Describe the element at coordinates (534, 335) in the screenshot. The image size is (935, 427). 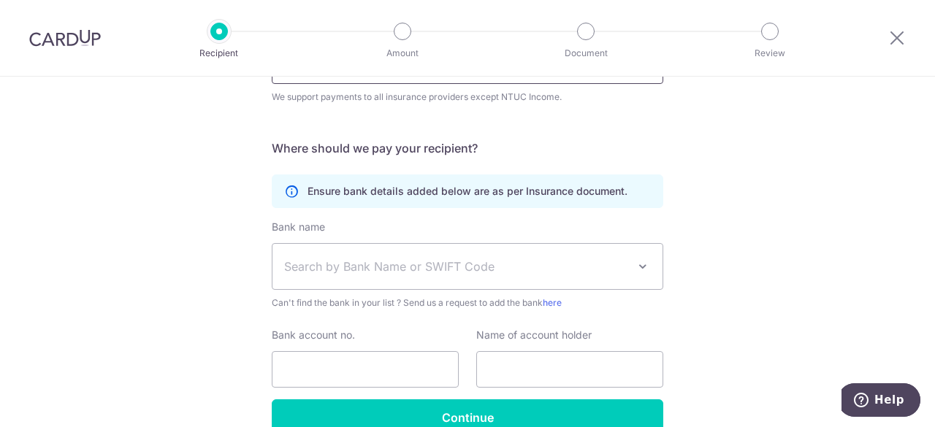
I see `label: Name of account holder` at that location.